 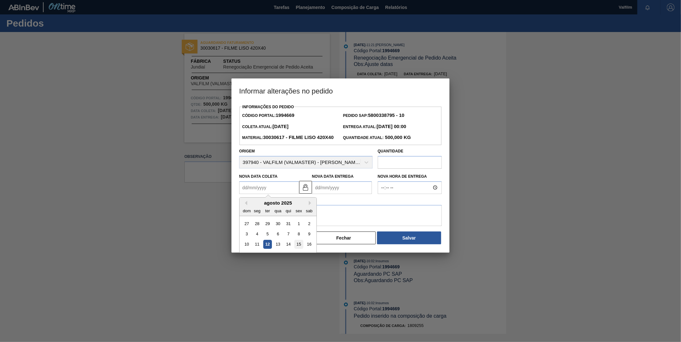 What do you see at coordinates (288, 255) in the screenshot?
I see `div: Choose quinta-feira, 21 de agosto de 2025` at bounding box center [288, 255].